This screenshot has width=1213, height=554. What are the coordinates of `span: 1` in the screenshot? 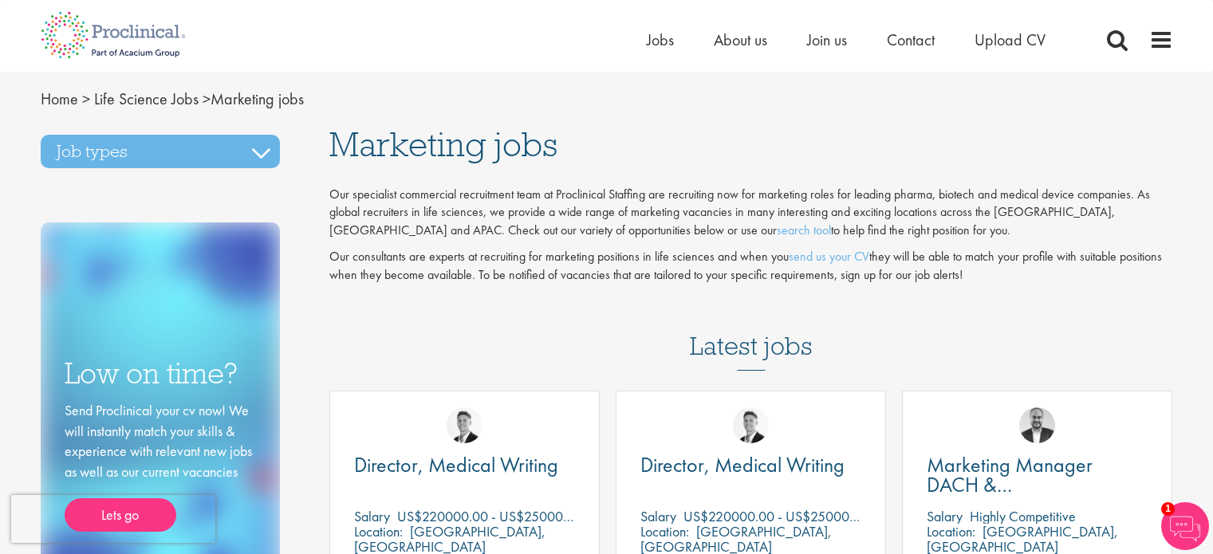 It's located at (1168, 509).